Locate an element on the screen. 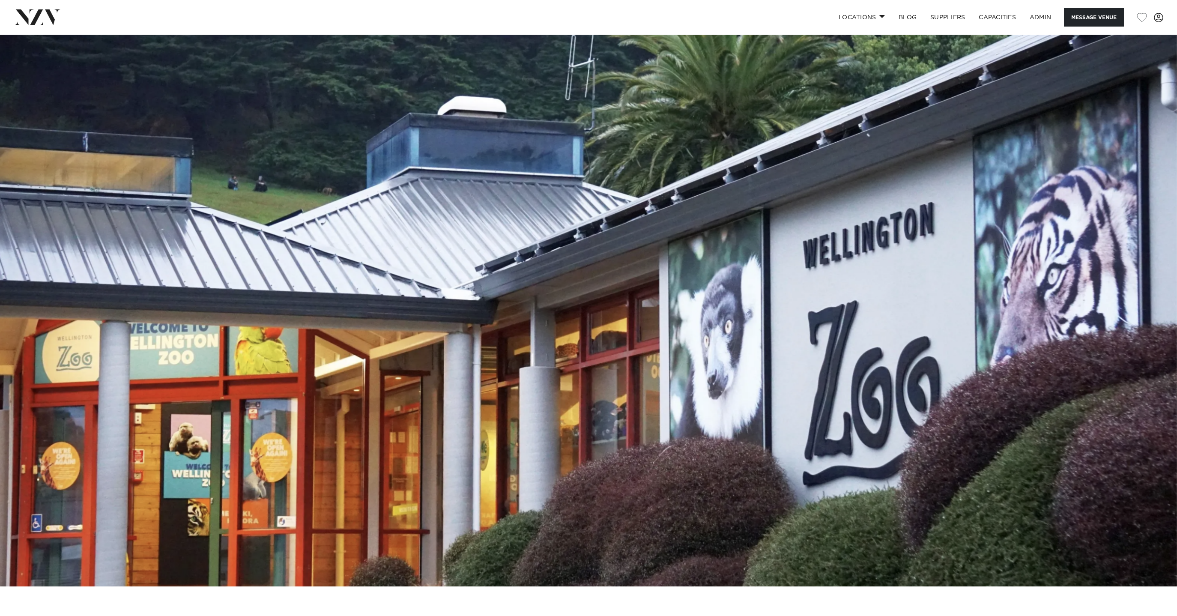 This screenshot has height=616, width=1177. a: BLOG is located at coordinates (908, 17).